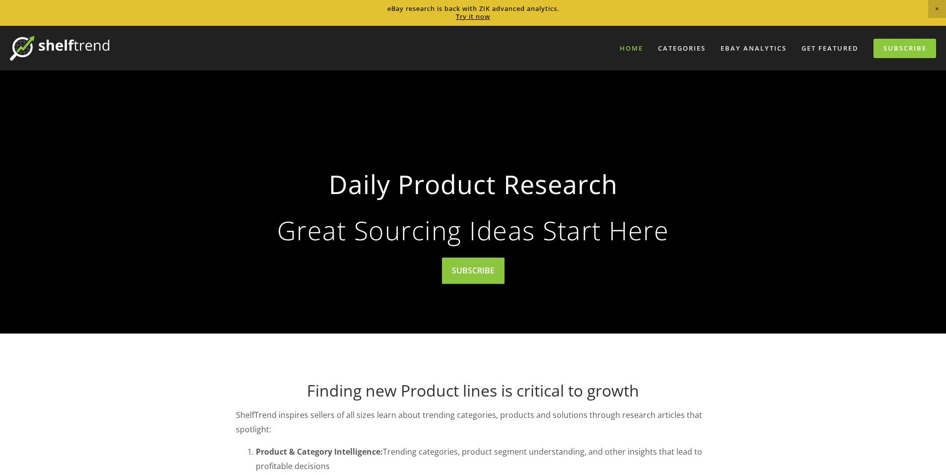 The width and height of the screenshot is (946, 475). I want to click on a: Subscribe, so click(905, 48).